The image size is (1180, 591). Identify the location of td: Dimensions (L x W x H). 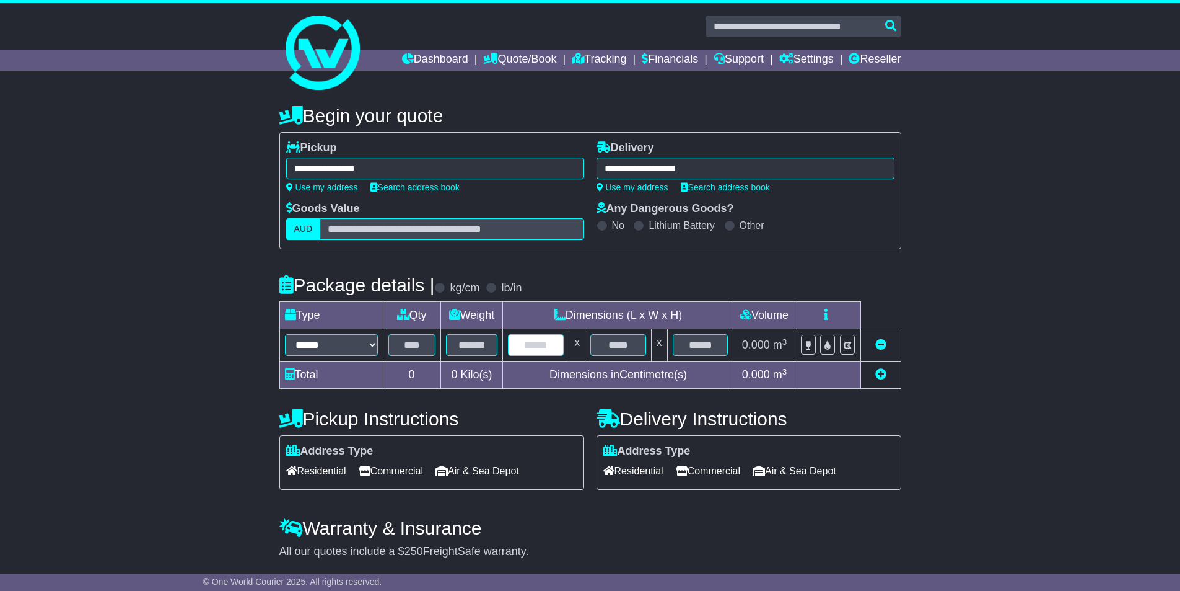
(618, 315).